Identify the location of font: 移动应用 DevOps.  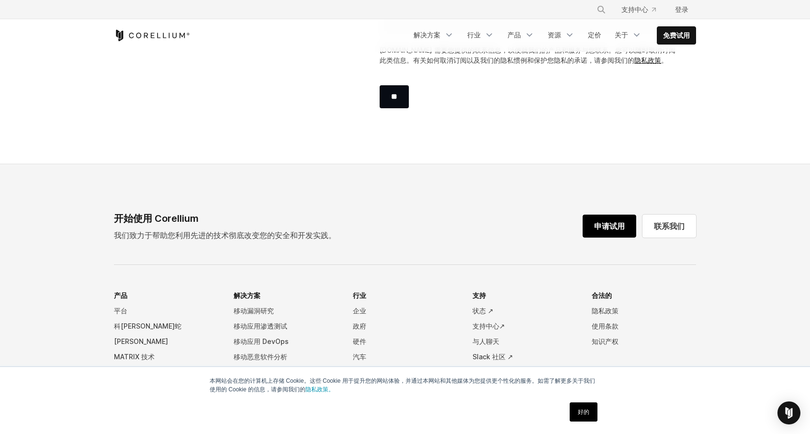
(261, 341).